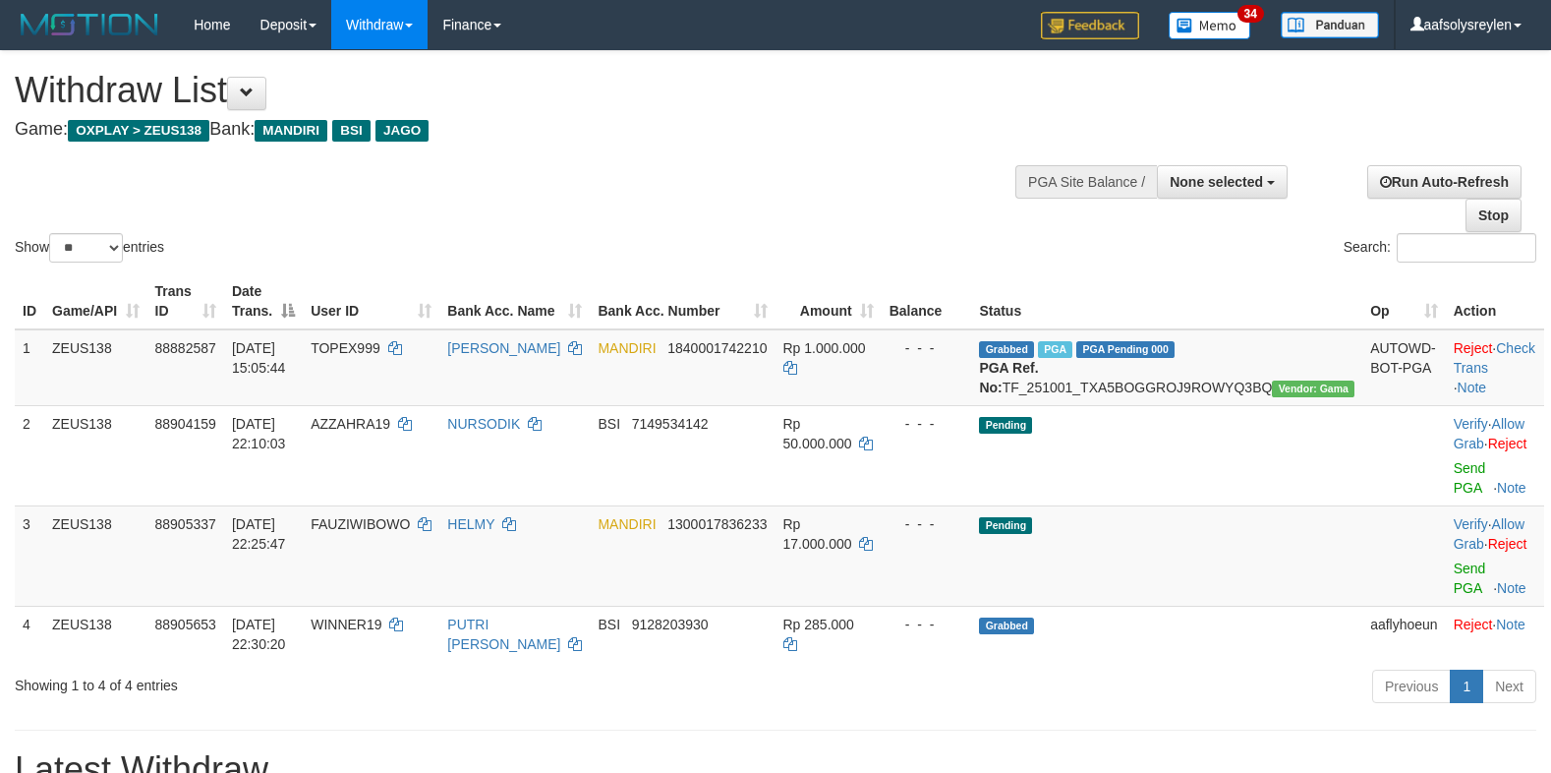 This screenshot has height=773, width=1551. What do you see at coordinates (1314, 388) in the screenshot?
I see `span: Vendor URL: https://trx31.1velocity.biz` at bounding box center [1314, 388].